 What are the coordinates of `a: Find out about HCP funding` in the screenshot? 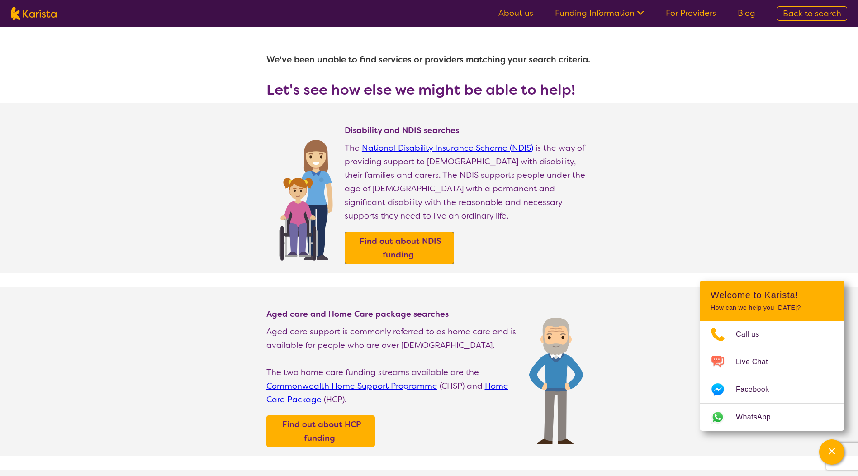 It's located at (321, 431).